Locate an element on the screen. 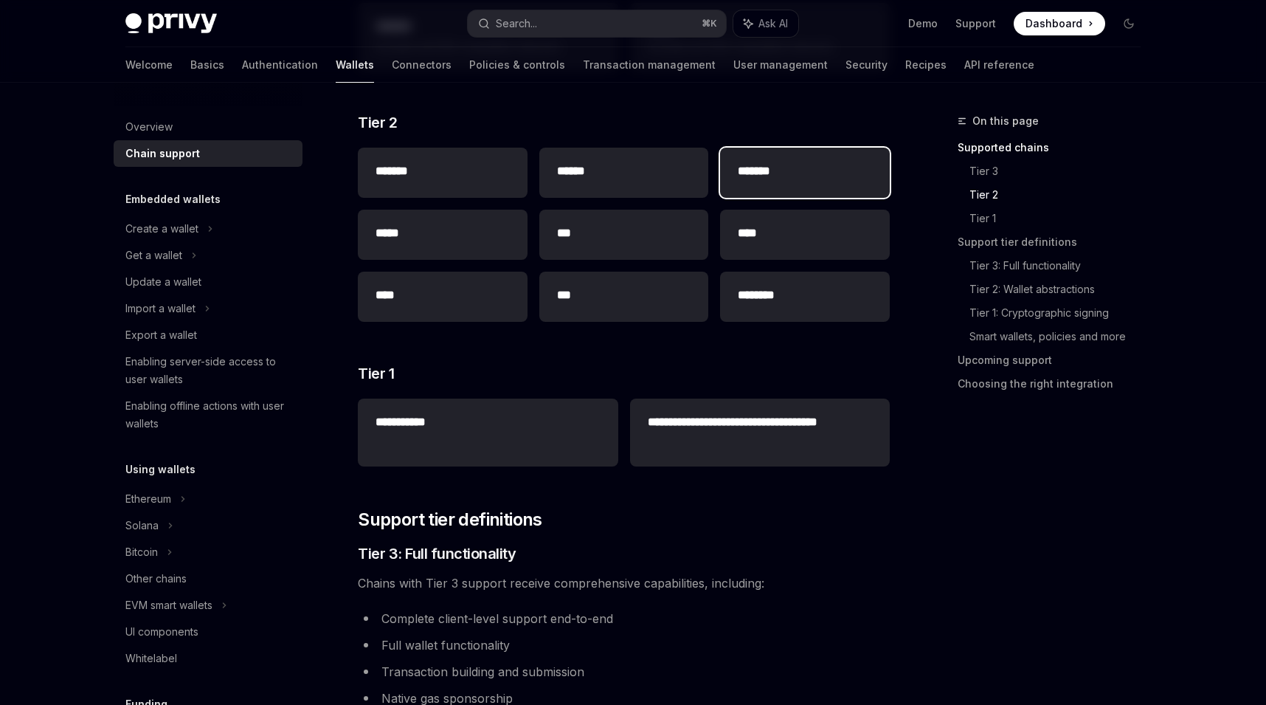 This screenshot has height=705, width=1266. a: Basics is located at coordinates (207, 65).